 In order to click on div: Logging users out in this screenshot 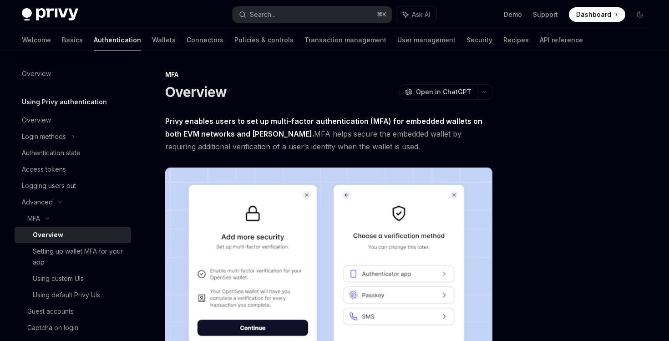, I will do `click(49, 186)`.